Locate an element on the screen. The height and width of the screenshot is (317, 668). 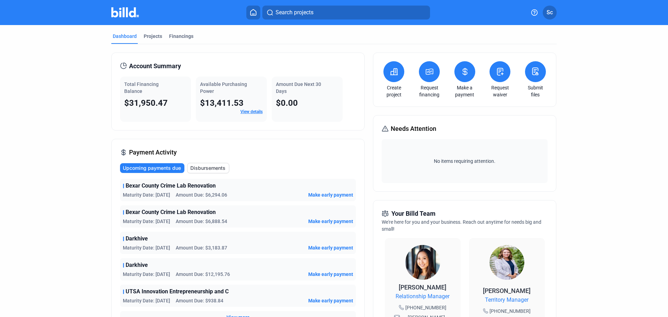
span: Total Financing Balance is located at coordinates (141, 88).